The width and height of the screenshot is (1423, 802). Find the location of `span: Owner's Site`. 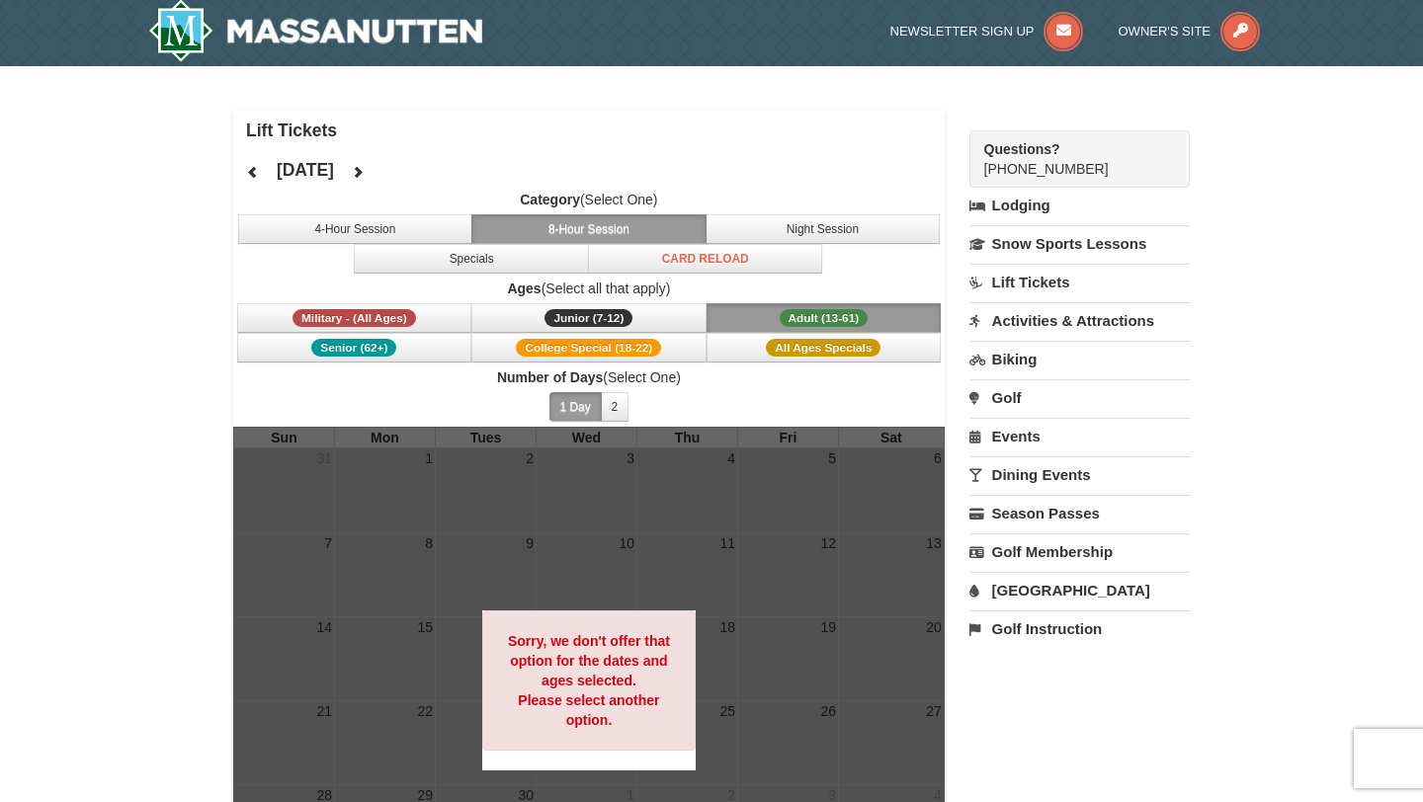

span: Owner's Site is located at coordinates (1165, 31).